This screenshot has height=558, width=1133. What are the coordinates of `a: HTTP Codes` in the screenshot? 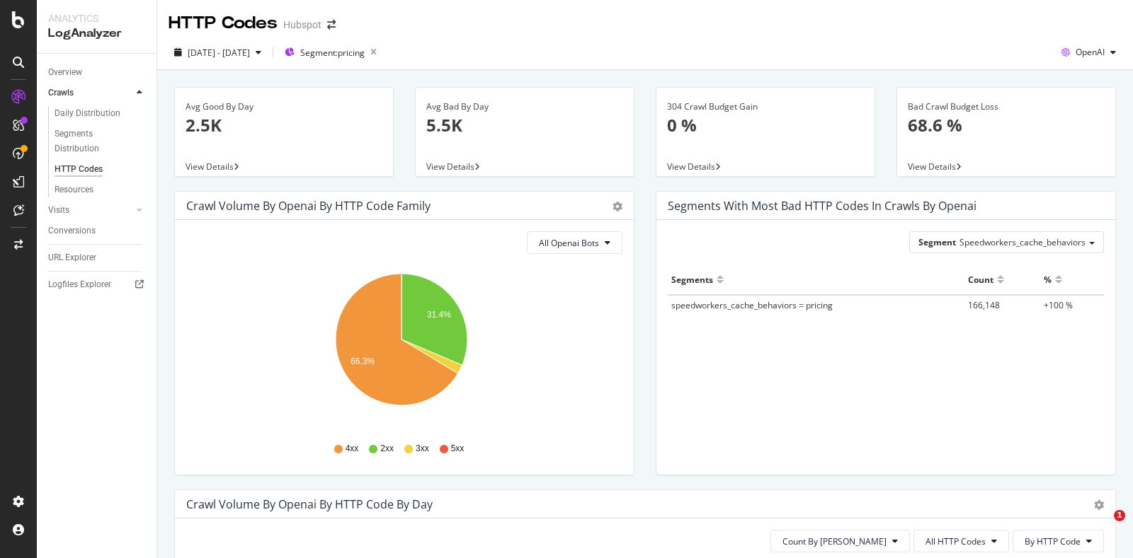 It's located at (101, 169).